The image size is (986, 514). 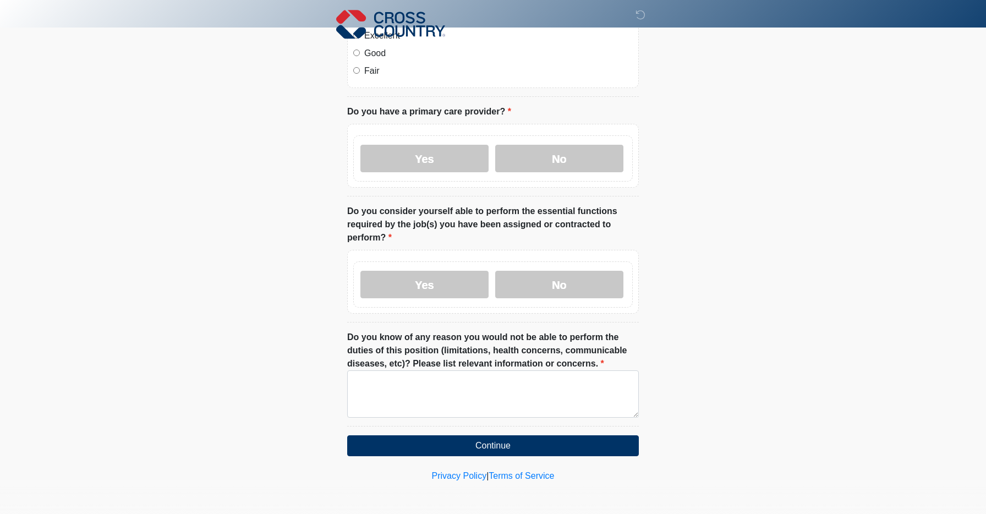 I want to click on label: Fair, so click(x=499, y=71).